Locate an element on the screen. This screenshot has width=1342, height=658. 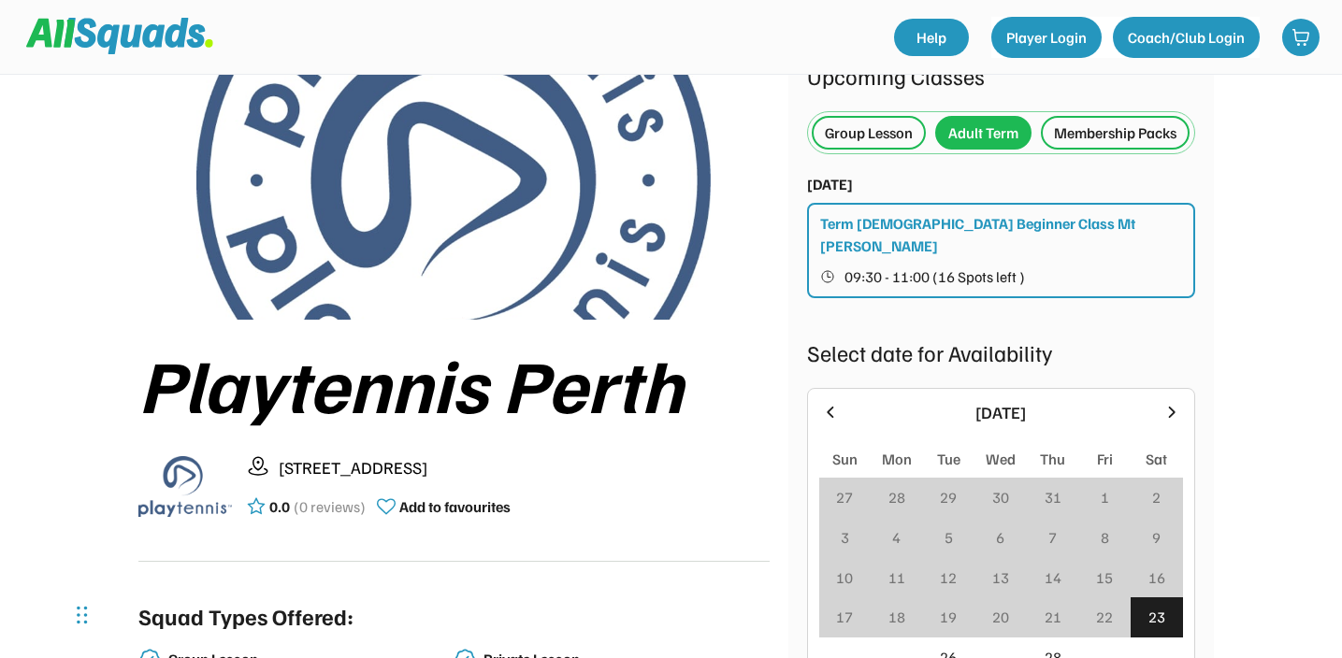
span: 09:30 - 11:00 (16 Spots left ) is located at coordinates (934, 277).